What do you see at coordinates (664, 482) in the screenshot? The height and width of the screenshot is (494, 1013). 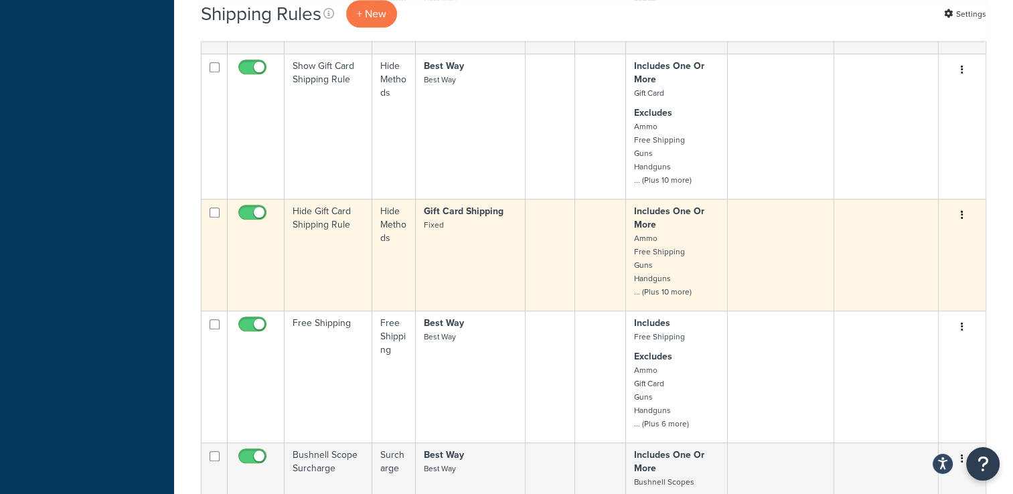 I see `small: Bushnell Scopes` at bounding box center [664, 482].